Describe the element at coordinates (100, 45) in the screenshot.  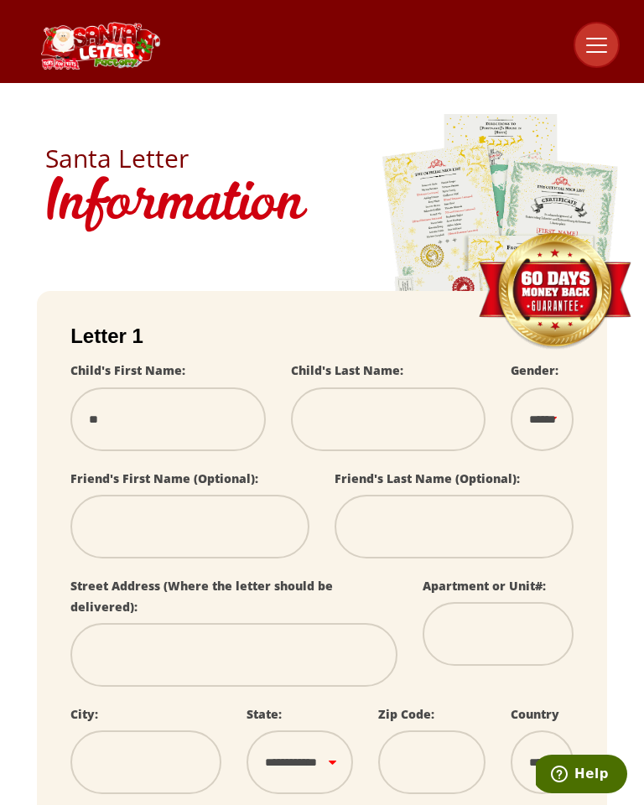
I see `img: Santa Letter Logo` at that location.